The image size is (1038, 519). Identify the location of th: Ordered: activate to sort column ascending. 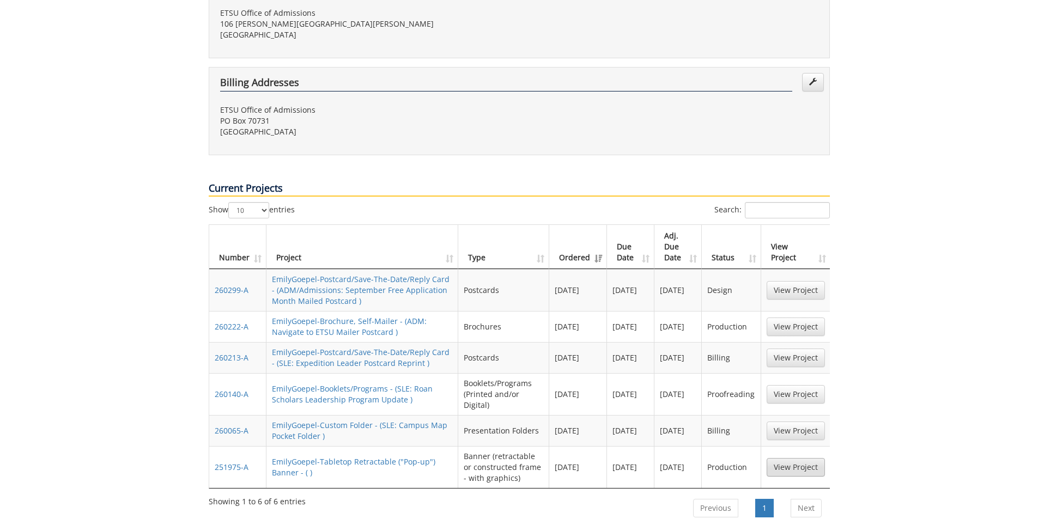
(578, 247).